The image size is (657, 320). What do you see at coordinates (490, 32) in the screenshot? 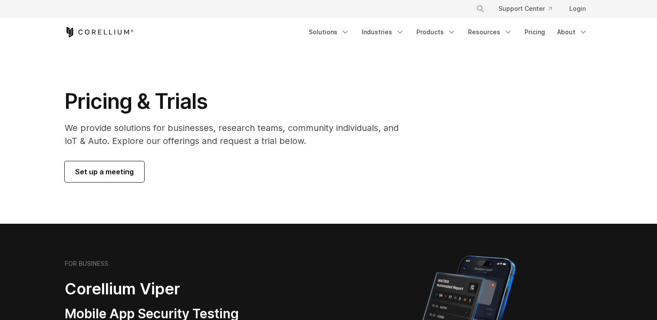
I see `a: Resources` at bounding box center [490, 32].